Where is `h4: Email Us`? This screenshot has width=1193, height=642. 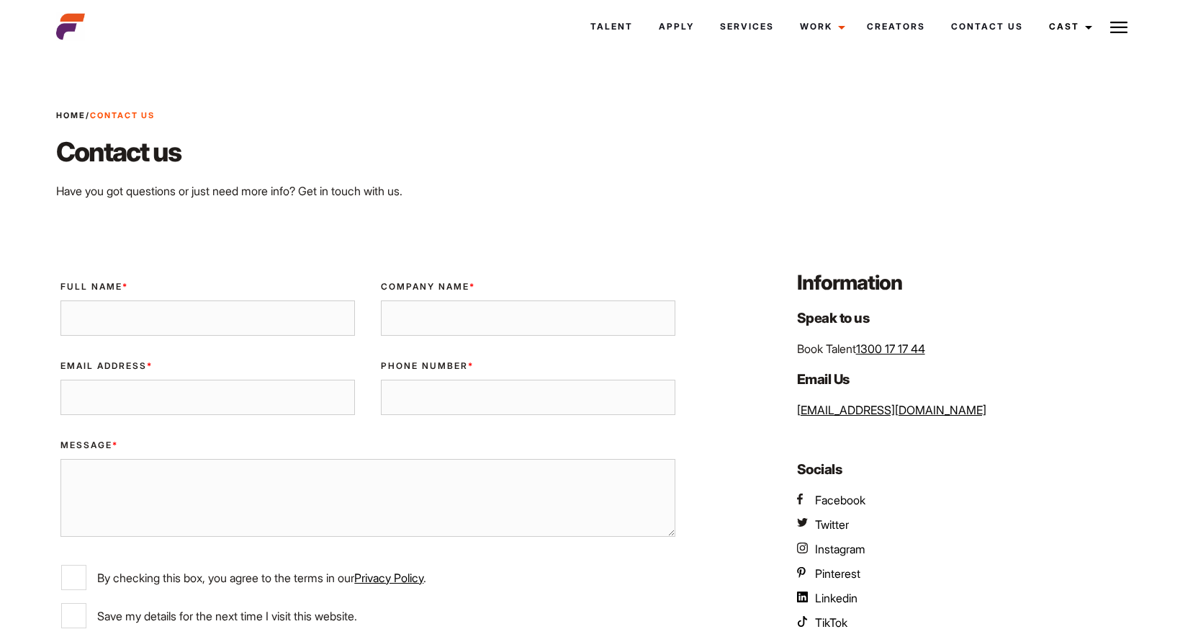 h4: Email Us is located at coordinates (967, 379).